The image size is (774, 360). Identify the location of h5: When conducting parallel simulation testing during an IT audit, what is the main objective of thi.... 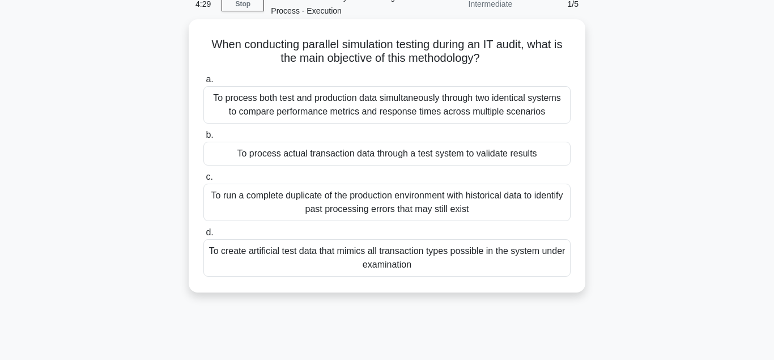
(387, 52).